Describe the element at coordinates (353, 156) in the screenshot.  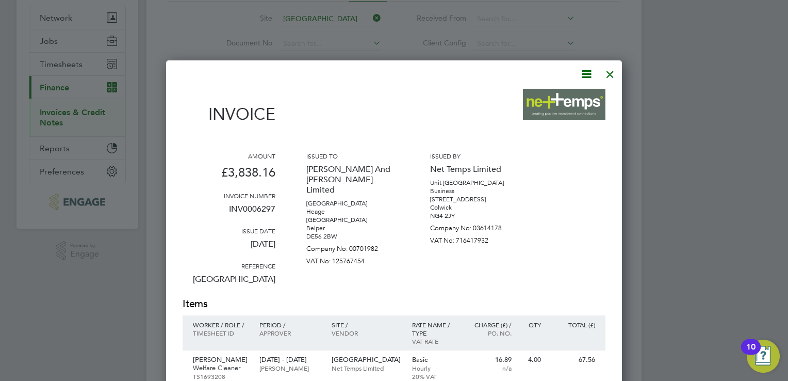
I see `h3: Issued to` at that location.